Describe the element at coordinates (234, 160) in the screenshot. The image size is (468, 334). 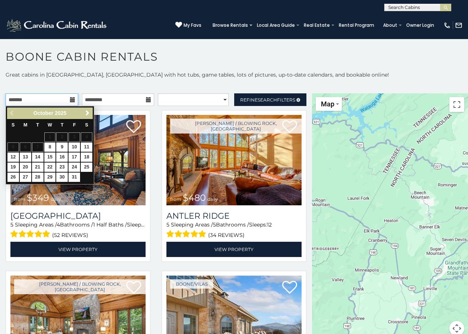
I see `img: Antler Ridge` at that location.